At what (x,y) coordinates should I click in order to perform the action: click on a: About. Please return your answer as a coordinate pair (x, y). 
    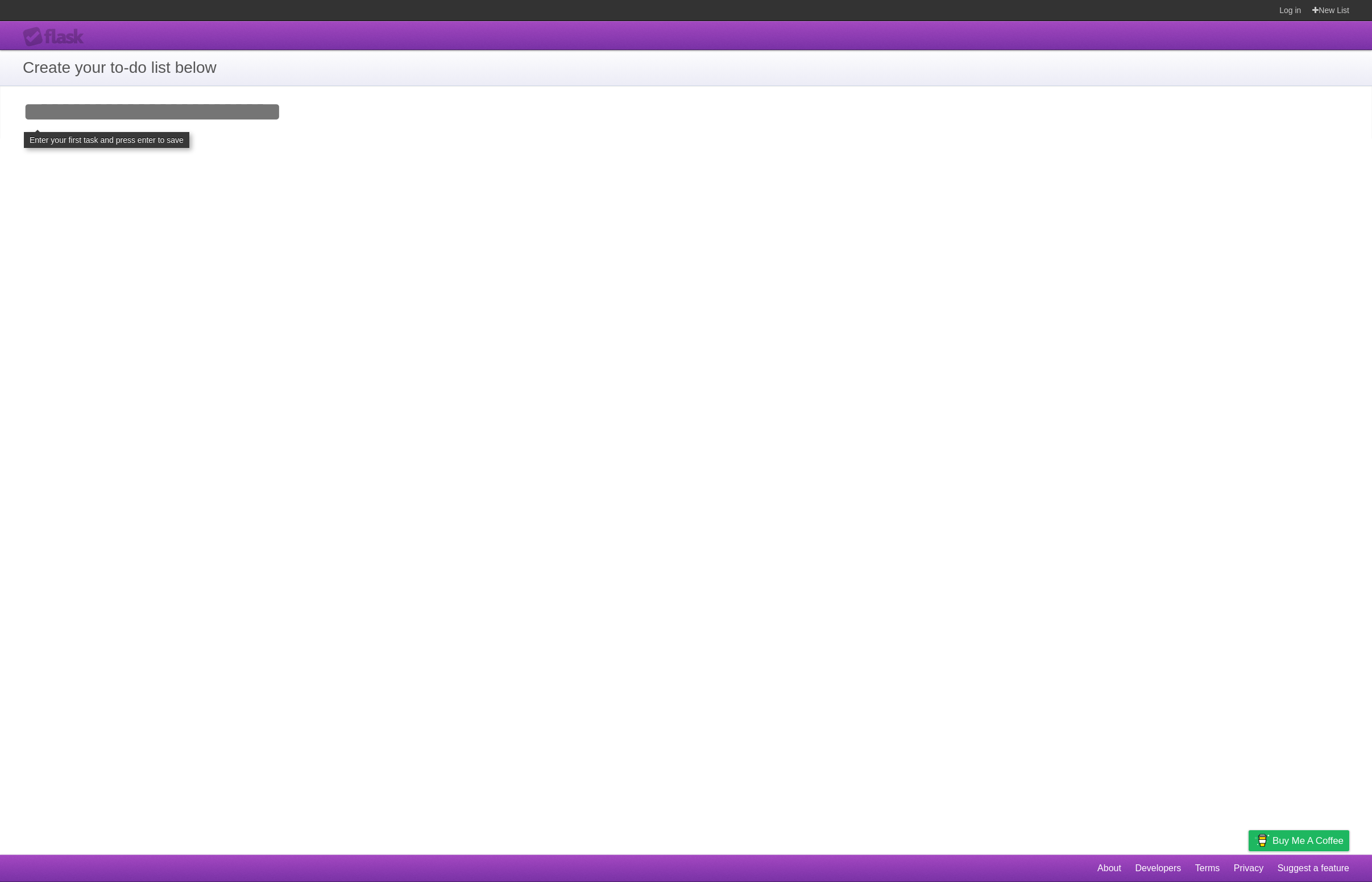
    Looking at the image, I should click on (1110, 868).